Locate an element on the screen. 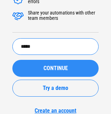 The width and height of the screenshot is (111, 114). span: CONTINUE is located at coordinates (55, 68).